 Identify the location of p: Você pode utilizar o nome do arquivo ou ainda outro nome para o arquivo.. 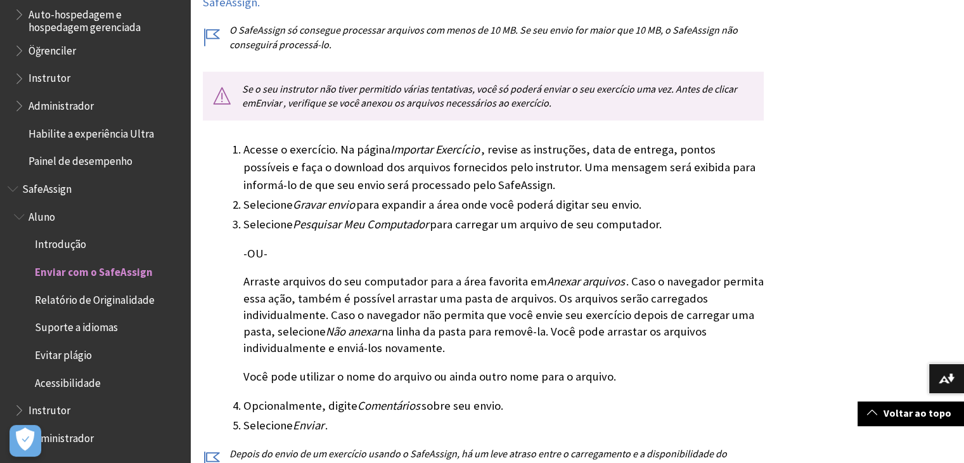
(503, 377).